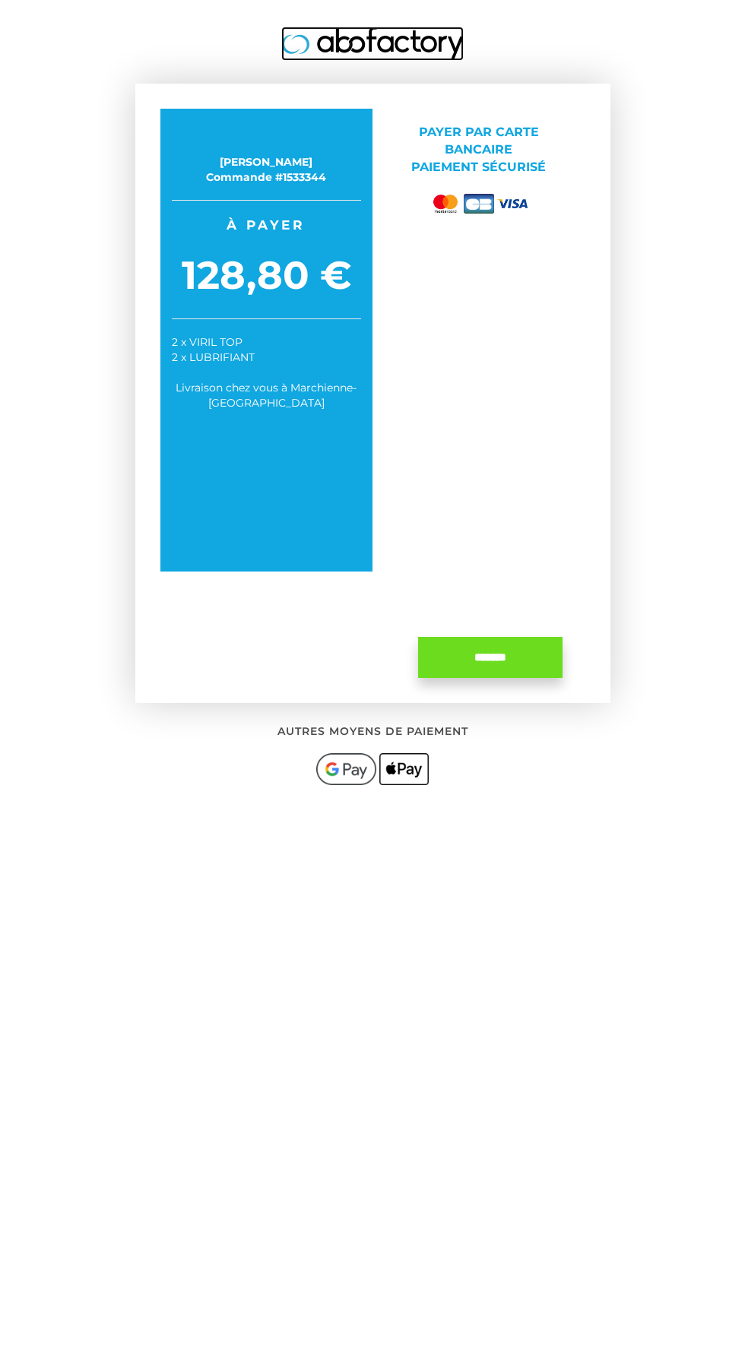  Describe the element at coordinates (267, 275) in the screenshot. I see `span: 128,80 €` at that location.